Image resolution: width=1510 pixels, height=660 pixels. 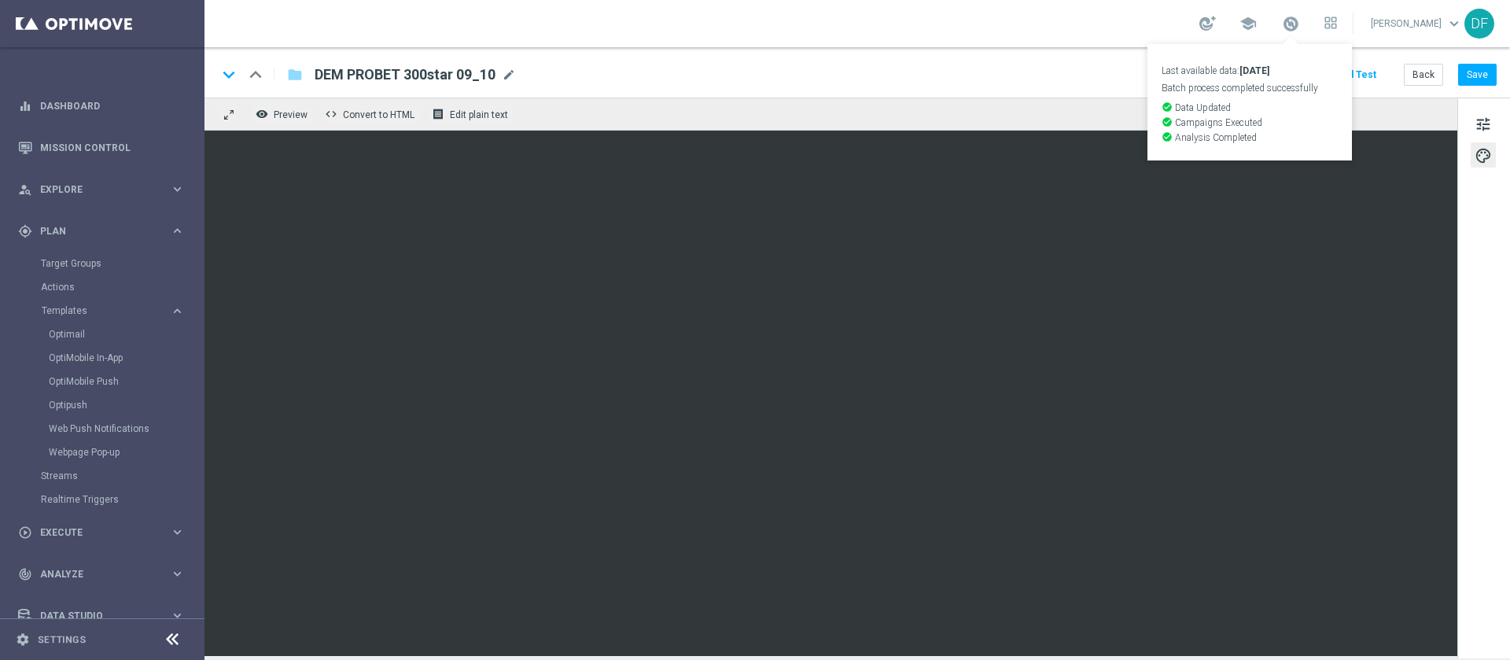 I want to click on i: folder, so click(x=295, y=75).